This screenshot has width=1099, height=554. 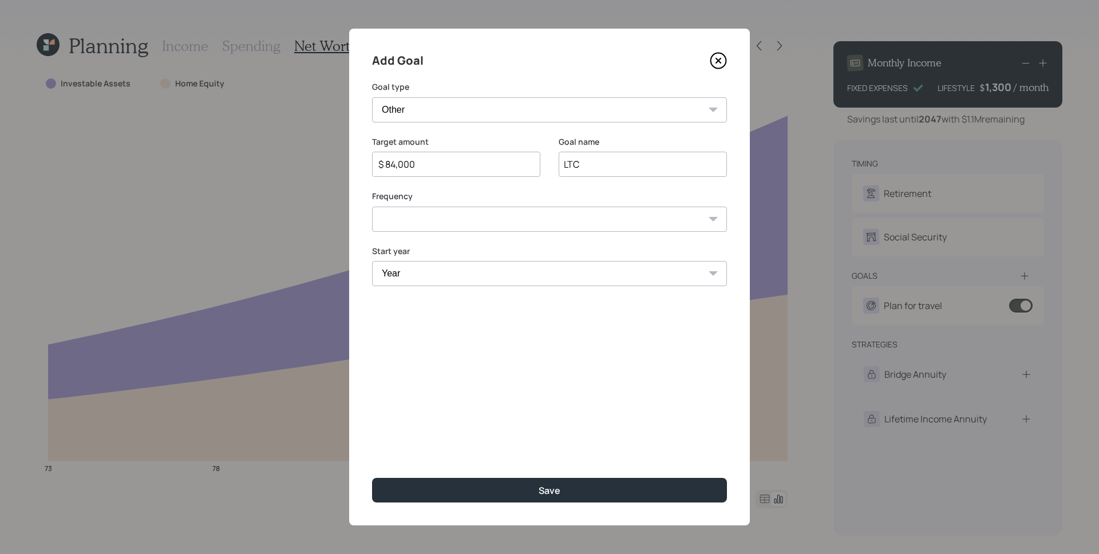 What do you see at coordinates (550, 251) in the screenshot?
I see `label: Start year` at bounding box center [550, 251].